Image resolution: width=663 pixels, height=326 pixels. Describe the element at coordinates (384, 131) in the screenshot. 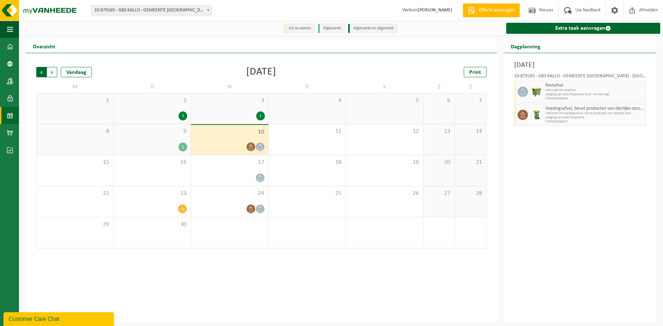

I see `span: 12` at that location.